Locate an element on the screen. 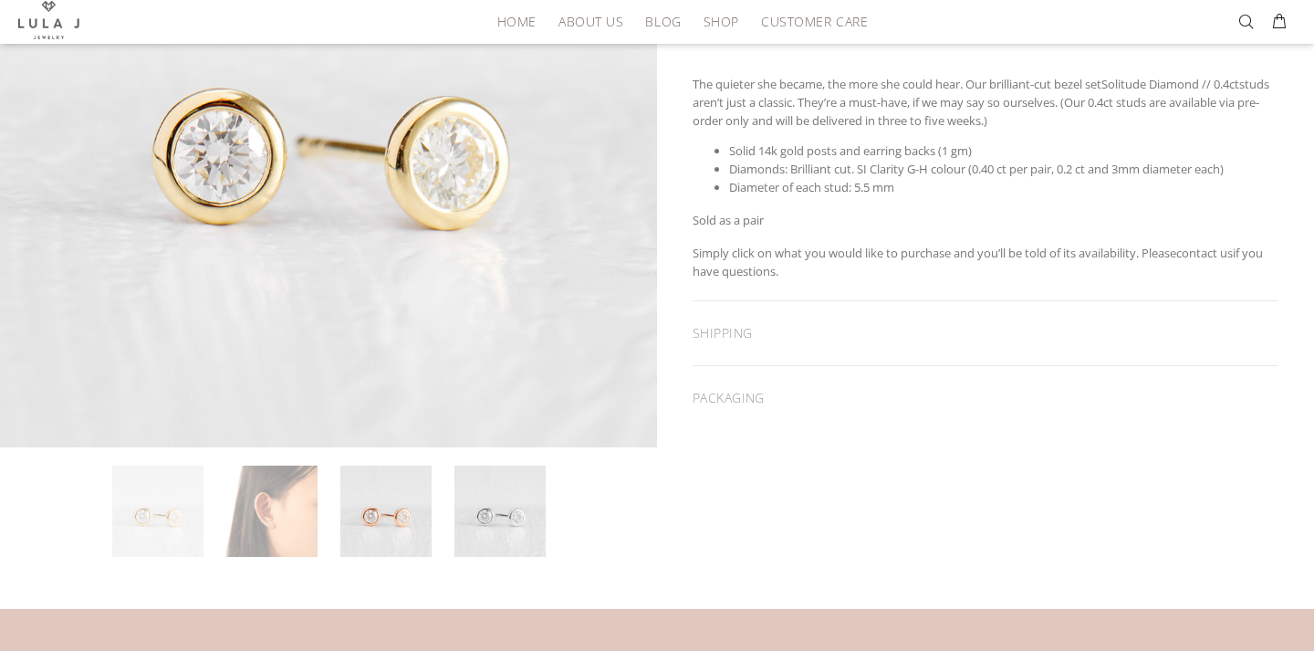  b: contact us is located at coordinates (1205, 253).